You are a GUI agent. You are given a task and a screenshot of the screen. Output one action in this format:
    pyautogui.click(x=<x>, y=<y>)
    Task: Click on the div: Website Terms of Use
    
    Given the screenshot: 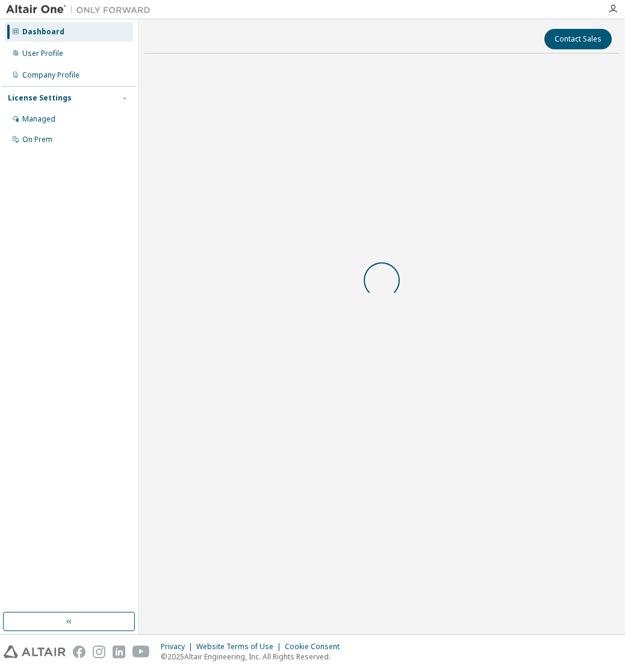 What is the action you would take?
    pyautogui.click(x=240, y=647)
    